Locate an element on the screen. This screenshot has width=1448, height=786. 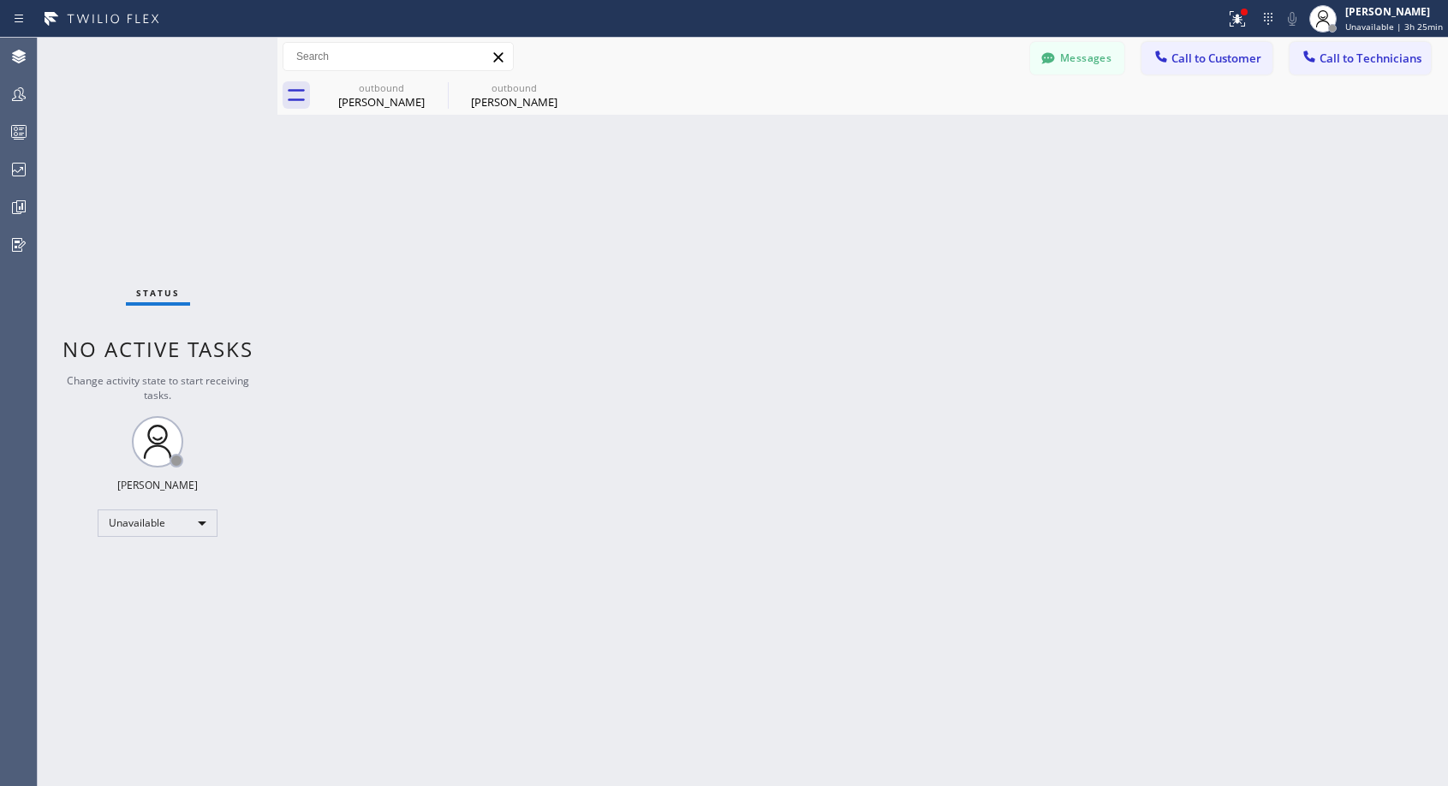
div: Unavailable is located at coordinates (158, 523).